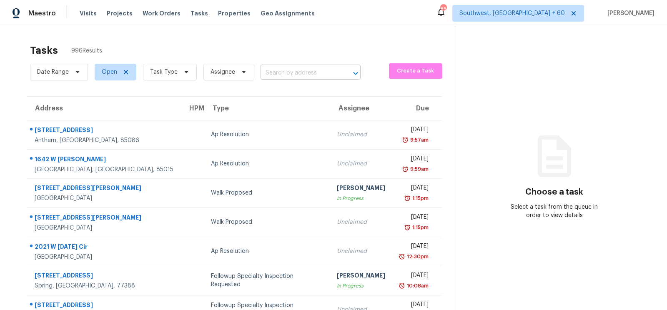 This screenshot has height=310, width=667. What do you see at coordinates (443, 9) in the screenshot?
I see `div: 852` at bounding box center [443, 9].